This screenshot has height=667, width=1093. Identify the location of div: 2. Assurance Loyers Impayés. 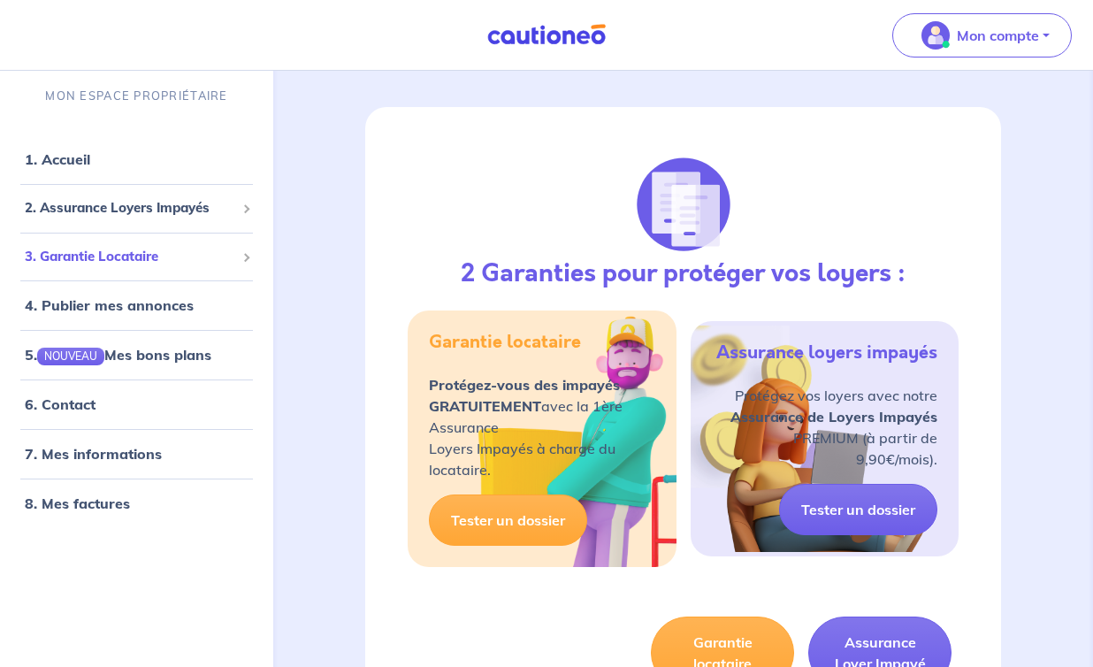
(136, 209).